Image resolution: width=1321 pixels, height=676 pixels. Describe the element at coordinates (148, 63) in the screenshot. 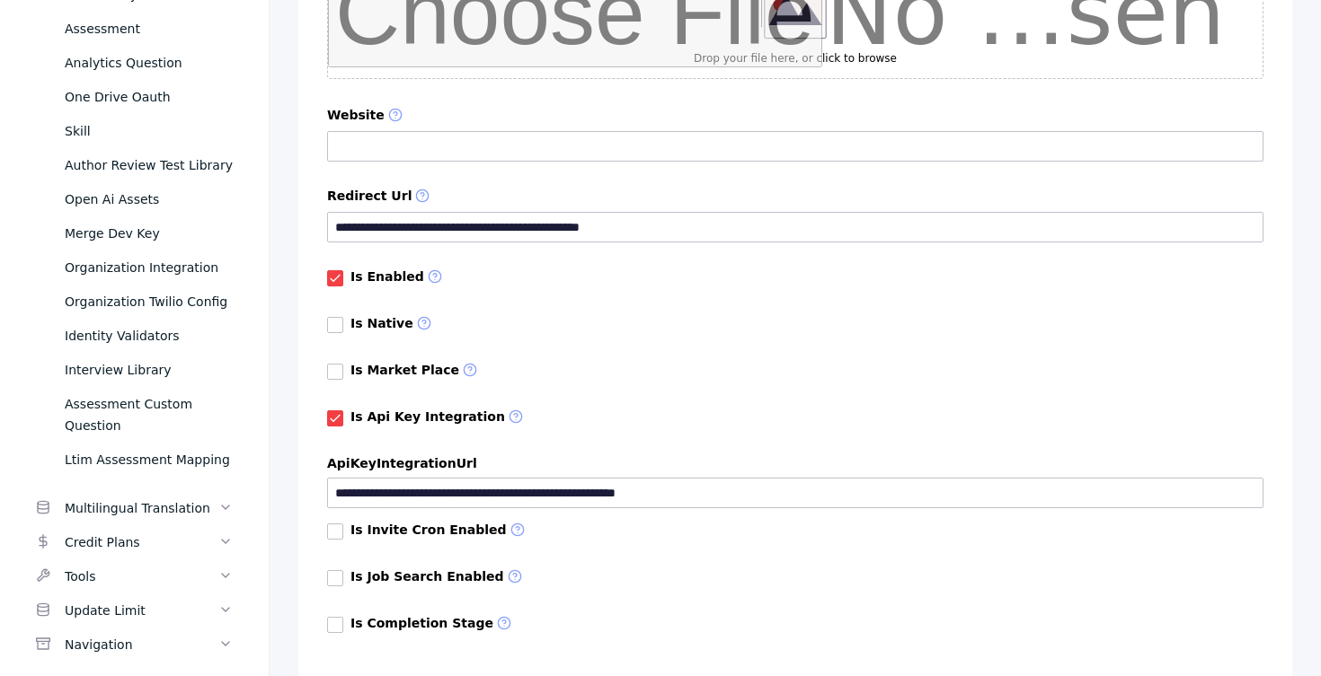

I see `div: Analytics Question` at that location.